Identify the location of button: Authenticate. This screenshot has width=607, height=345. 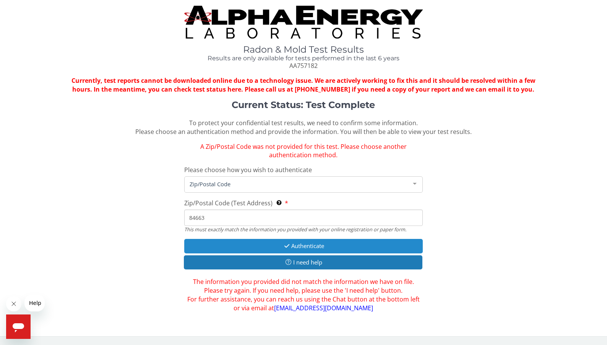
(303, 246).